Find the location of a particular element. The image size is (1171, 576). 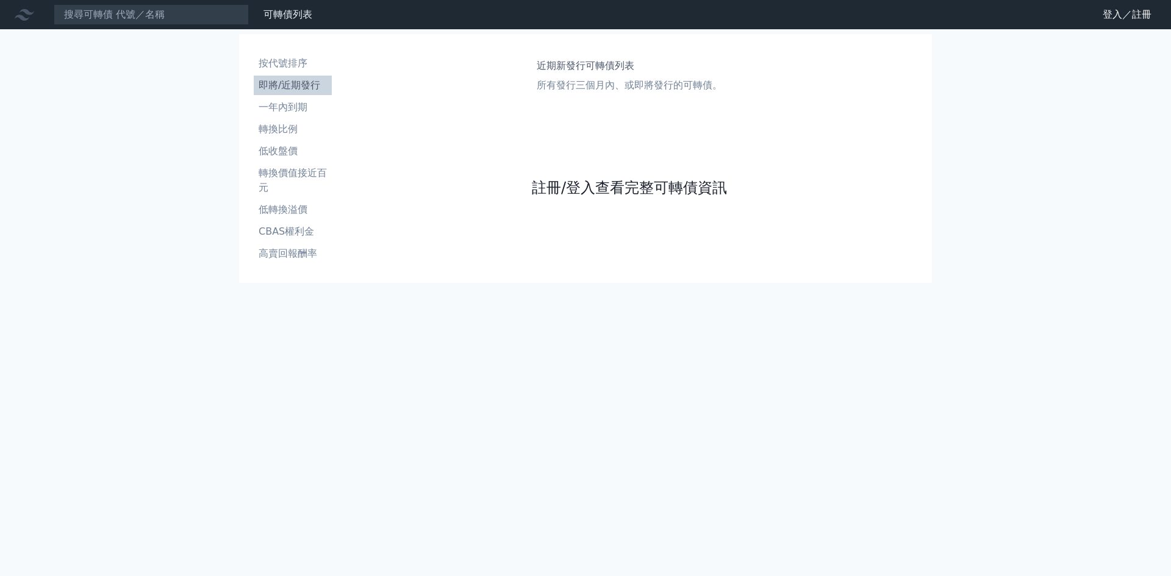

li: 低轉換溢價 is located at coordinates (293, 210).